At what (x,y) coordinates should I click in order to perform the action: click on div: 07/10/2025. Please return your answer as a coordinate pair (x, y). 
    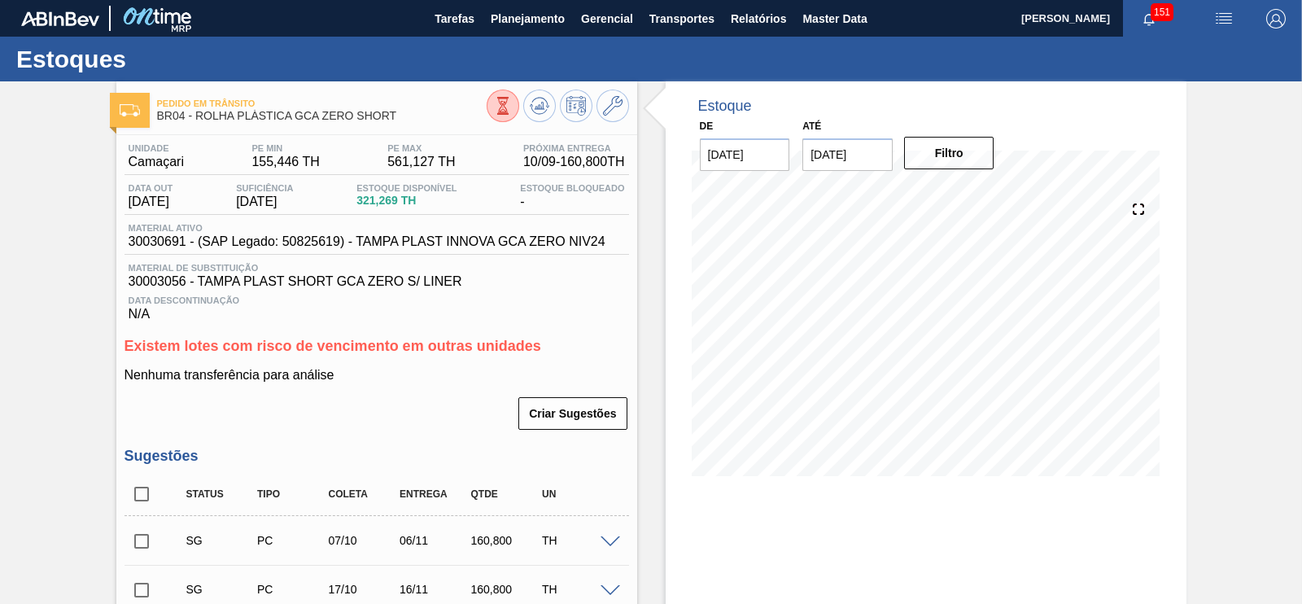
    Looking at the image, I should click on (364, 540).